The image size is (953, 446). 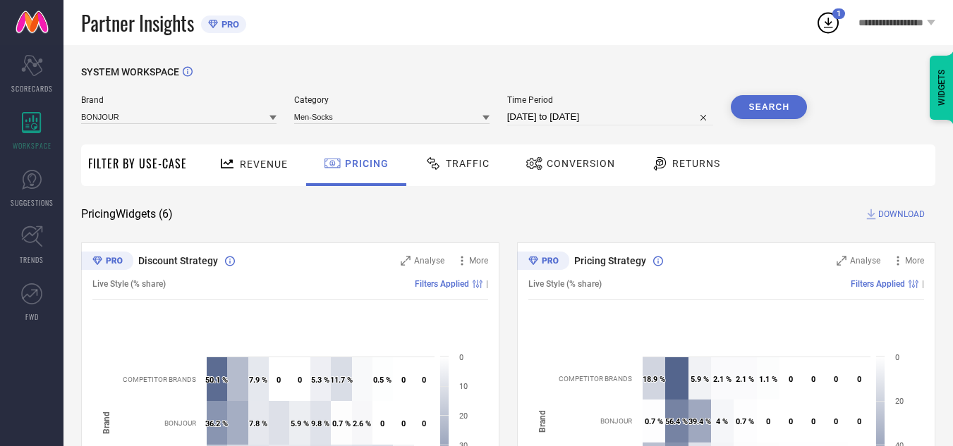 What do you see at coordinates (258, 424) in the screenshot?
I see `text: 7.8 %` at bounding box center [258, 424].